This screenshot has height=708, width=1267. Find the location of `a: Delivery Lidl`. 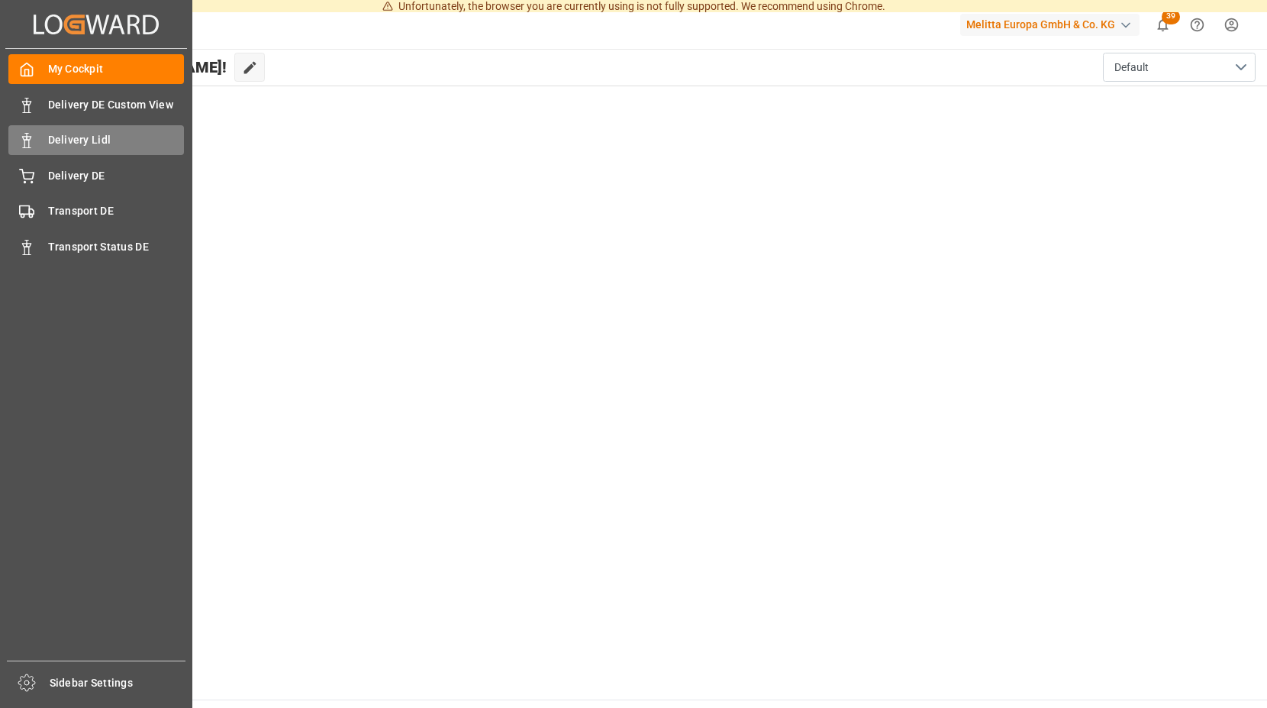

a: Delivery Lidl is located at coordinates (96, 140).